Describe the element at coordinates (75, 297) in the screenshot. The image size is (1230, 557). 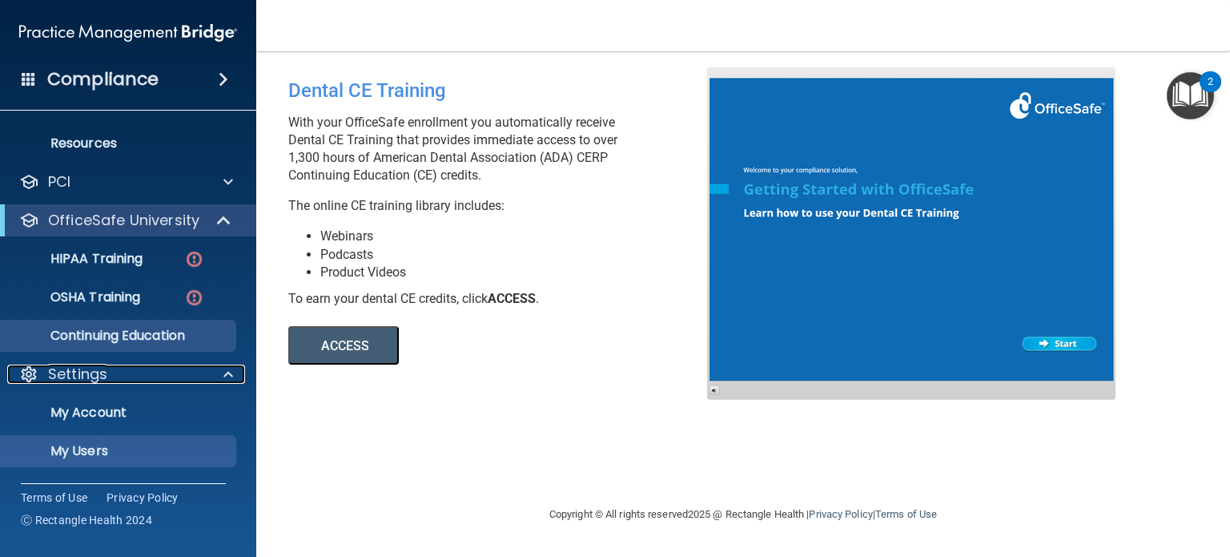
I see `p: OSHA Training` at that location.